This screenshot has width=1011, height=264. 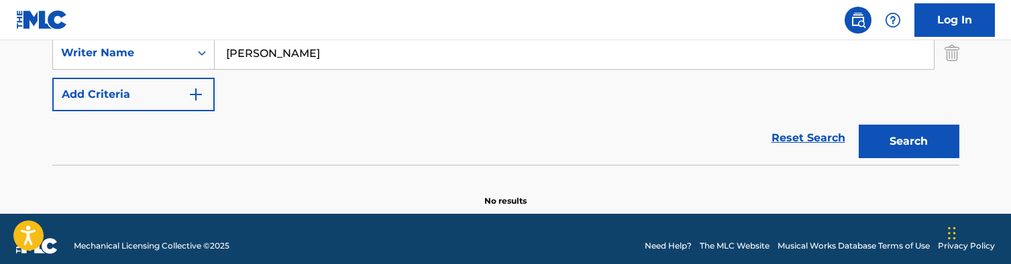 I want to click on a: Musical Works Database Terms of Use, so click(x=854, y=246).